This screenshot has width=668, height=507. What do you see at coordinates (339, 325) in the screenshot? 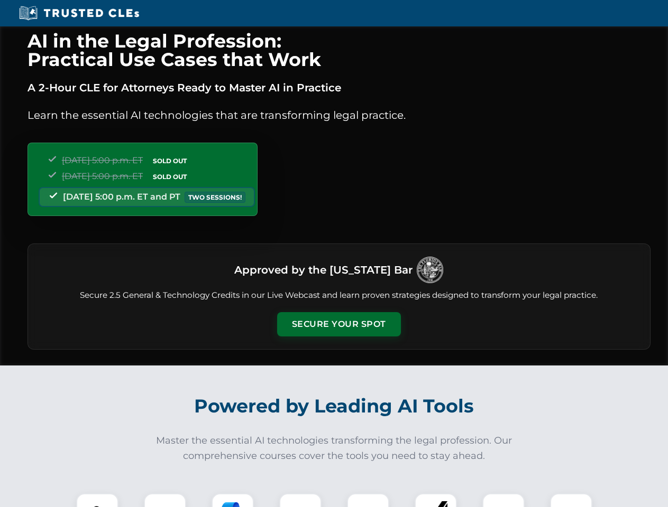
I see `button: Secure Your Spot` at bounding box center [339, 325].